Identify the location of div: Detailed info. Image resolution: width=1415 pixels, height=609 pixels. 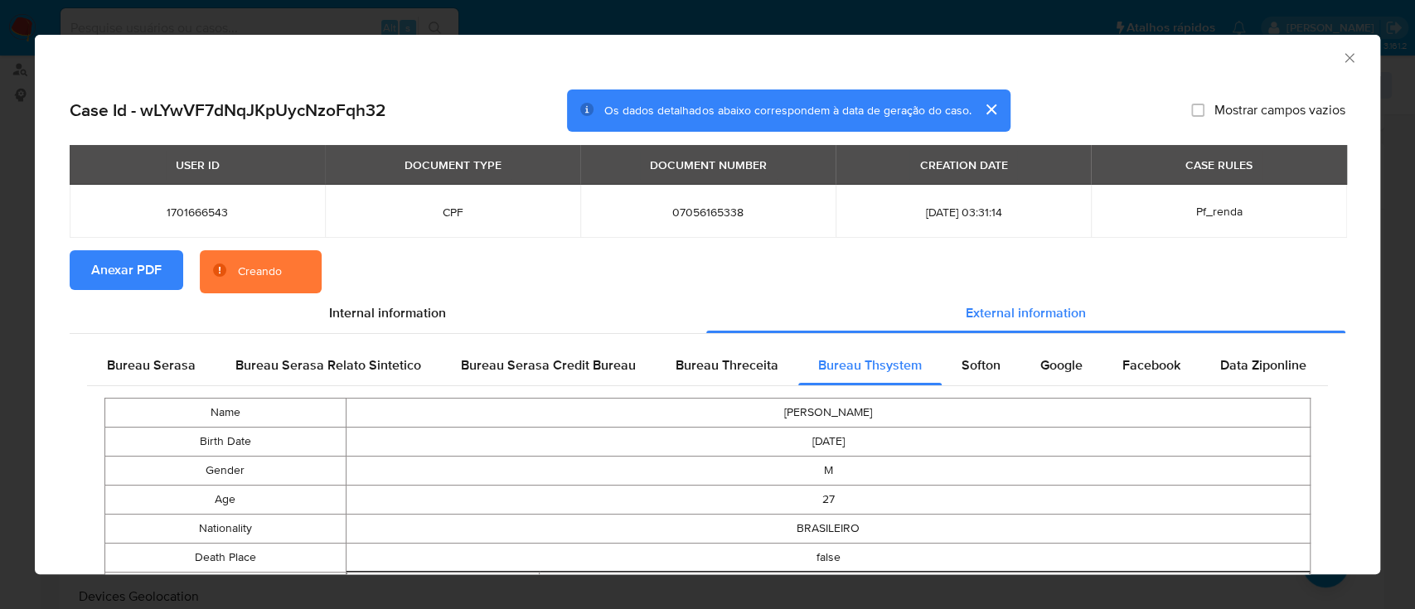
(707, 313).